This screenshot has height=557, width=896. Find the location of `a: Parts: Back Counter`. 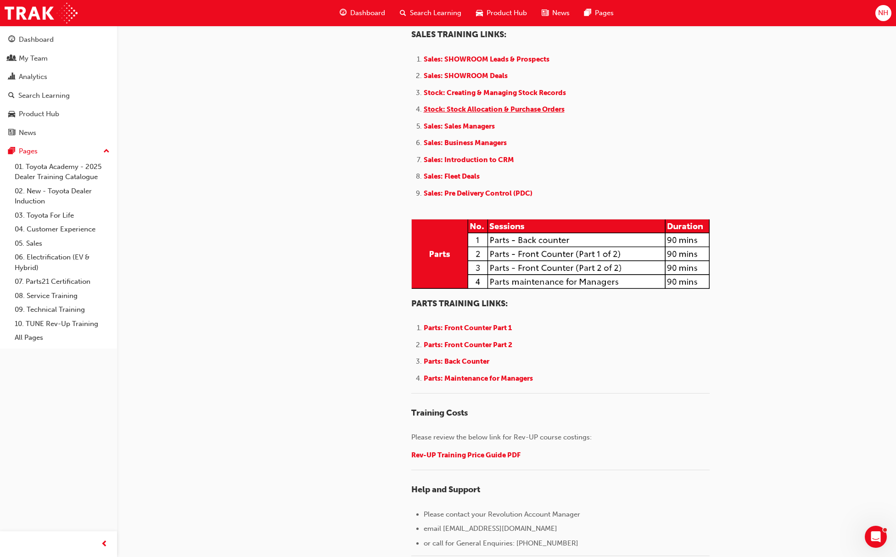

a: Parts: Back Counter is located at coordinates (461, 361).